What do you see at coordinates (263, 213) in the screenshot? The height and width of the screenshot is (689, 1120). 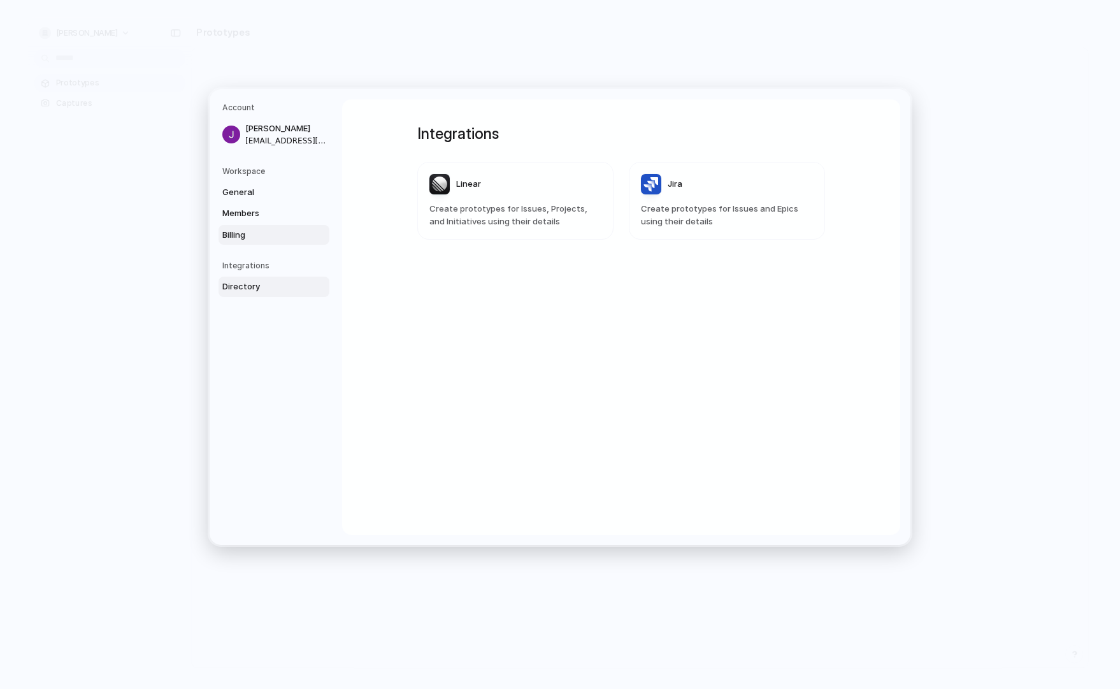 I see `span: Members` at bounding box center [263, 213].